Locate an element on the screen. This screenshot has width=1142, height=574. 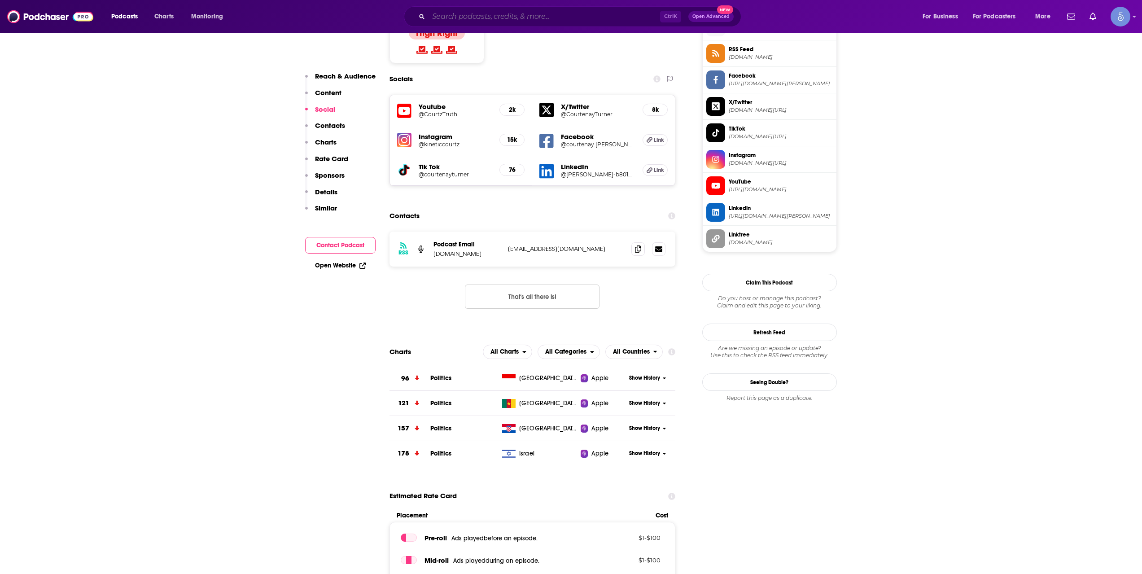
span: Instagram is located at coordinates (781, 155).